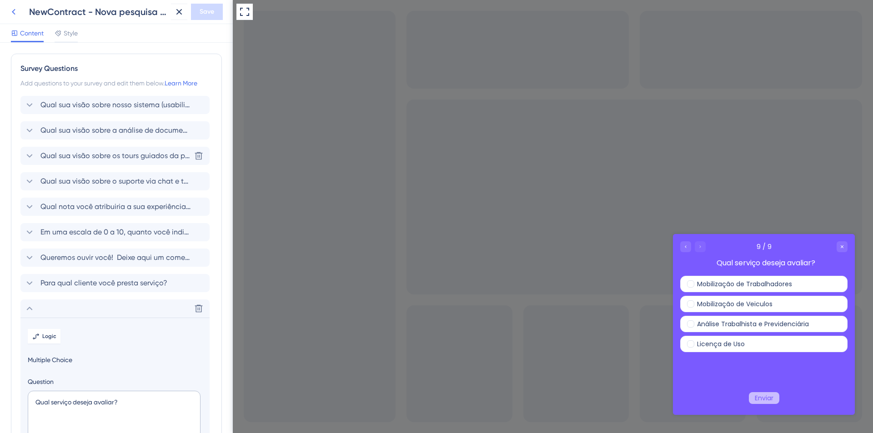 This screenshot has height=433, width=873. What do you see at coordinates (48, 110) in the screenshot?
I see `span: Licença de Uso` at bounding box center [48, 110].